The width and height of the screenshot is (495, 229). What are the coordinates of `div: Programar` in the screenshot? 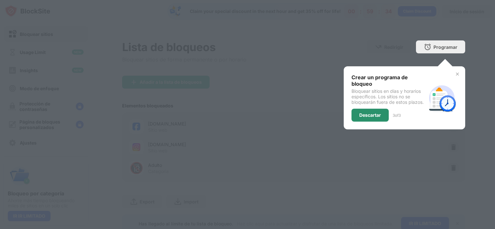 It's located at (445, 47).